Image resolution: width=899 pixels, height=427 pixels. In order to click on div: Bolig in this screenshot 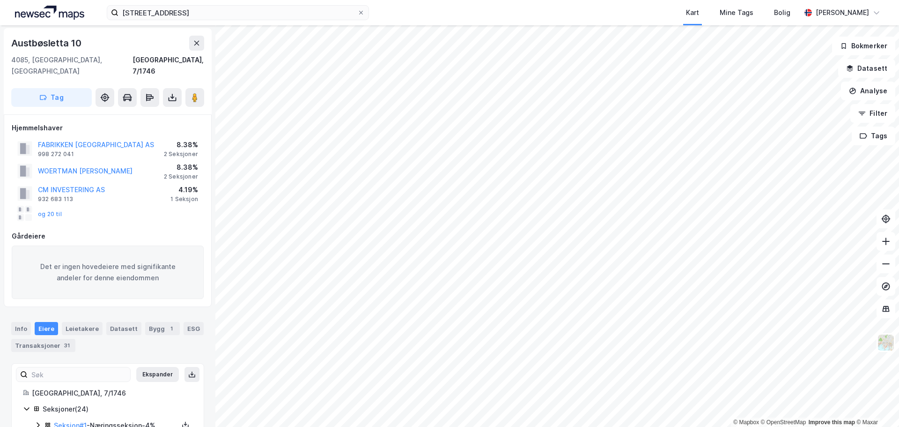, I will do `click(782, 13)`.